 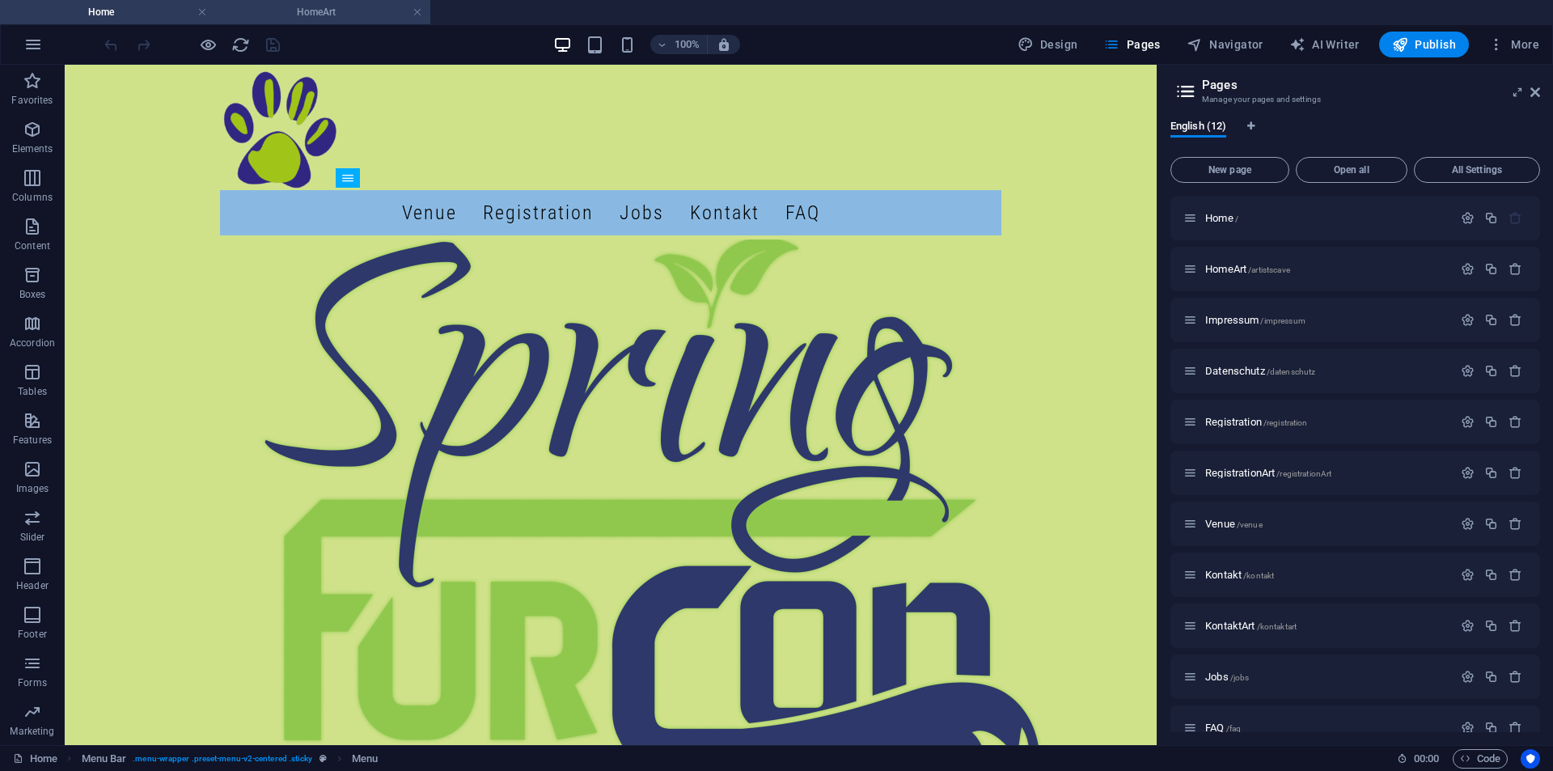 I want to click on span: Publish, so click(x=1424, y=44).